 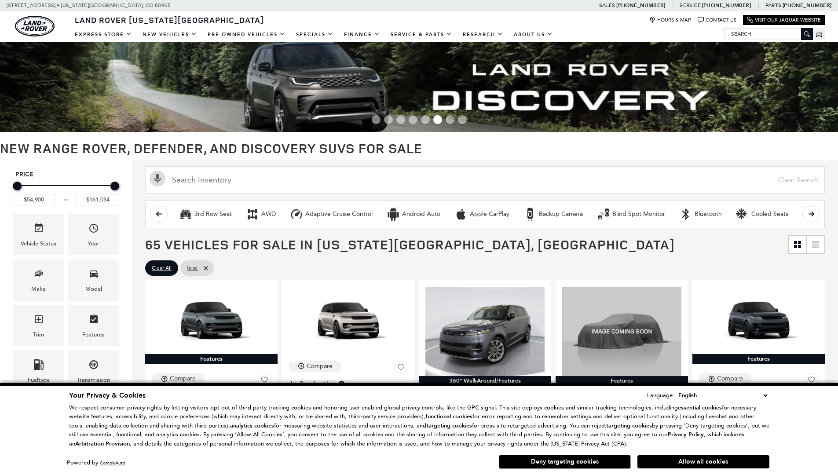 What do you see at coordinates (419, 426) in the screenshot?
I see `p: We respect consumer privacy rights by letting visitors opt out of third-party tracking cookies an...` at bounding box center [419, 426].